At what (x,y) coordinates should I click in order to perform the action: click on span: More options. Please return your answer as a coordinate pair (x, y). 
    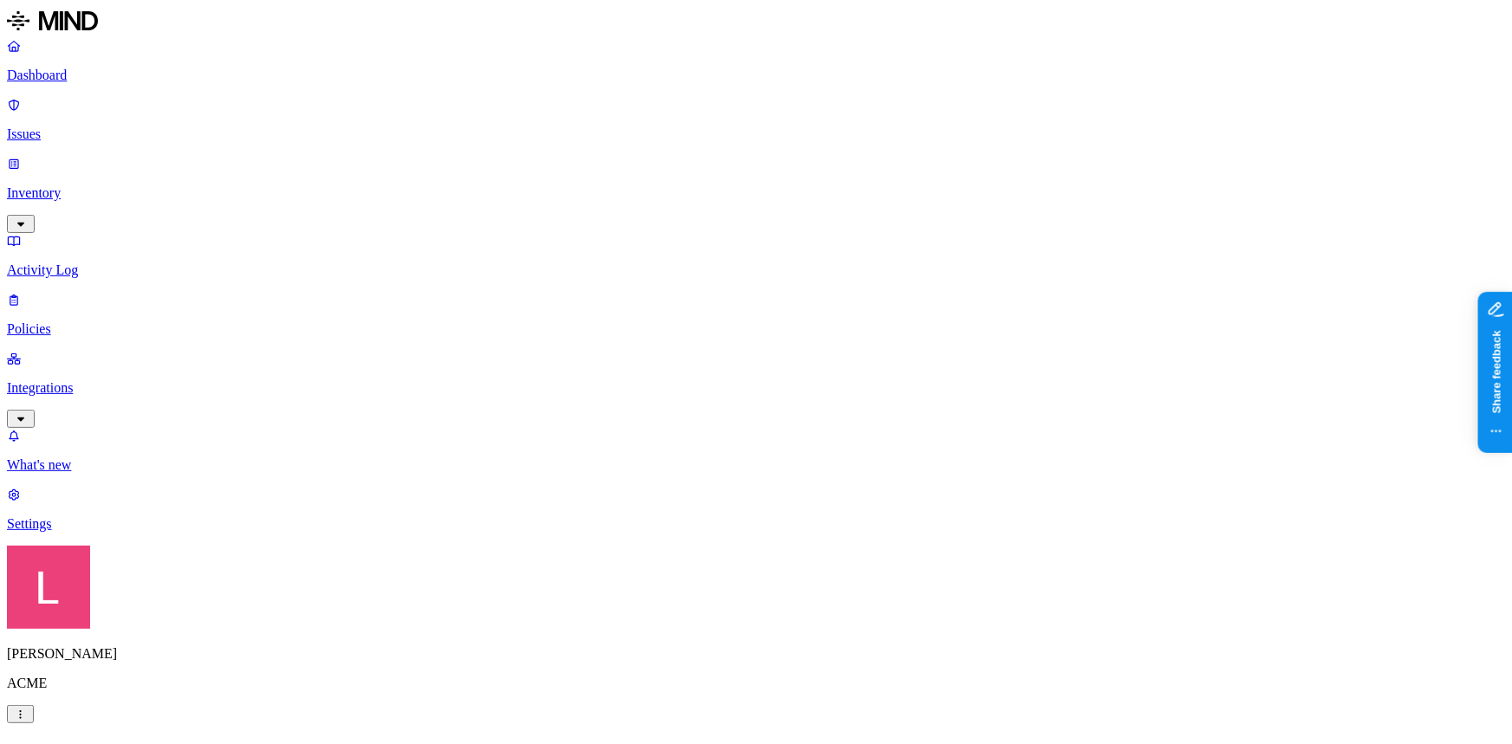
    Looking at the image, I should click on (22, 18).